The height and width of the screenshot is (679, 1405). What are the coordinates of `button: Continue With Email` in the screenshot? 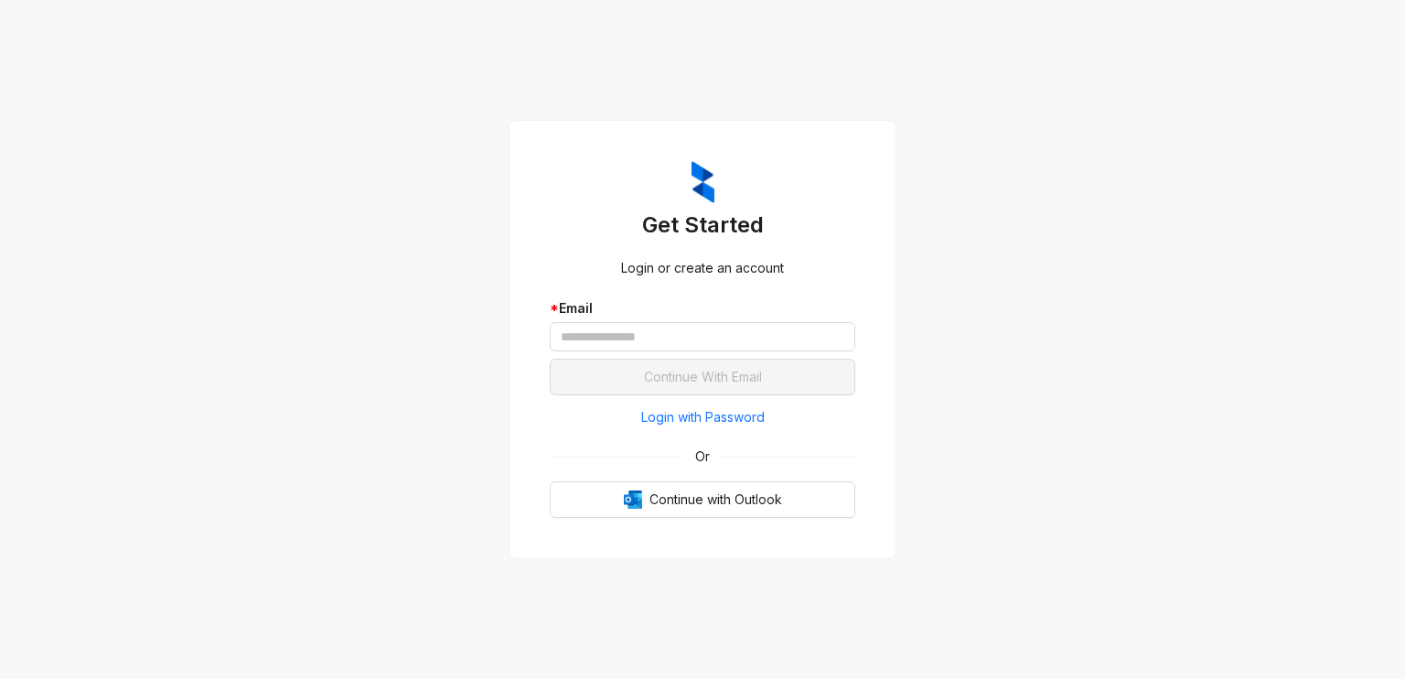 It's located at (703, 377).